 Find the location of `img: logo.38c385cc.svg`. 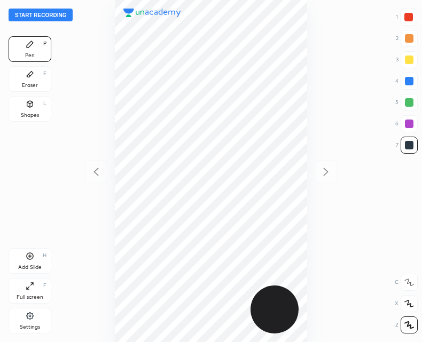

img: logo.38c385cc.svg is located at coordinates (152, 13).